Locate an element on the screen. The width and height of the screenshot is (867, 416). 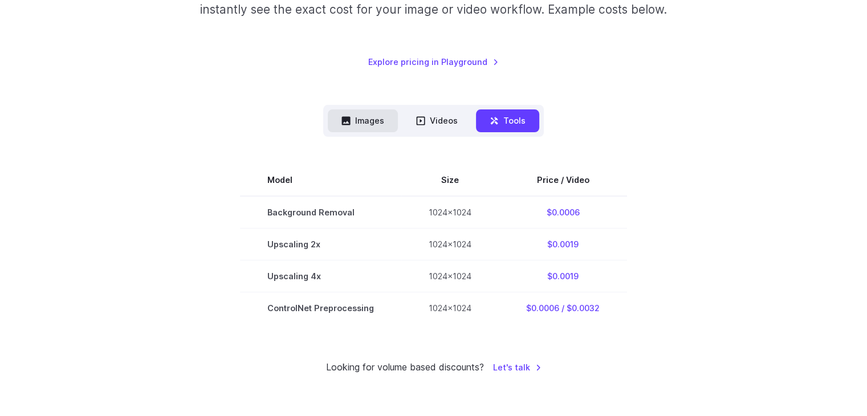
th: Price / Video is located at coordinates (562, 180).